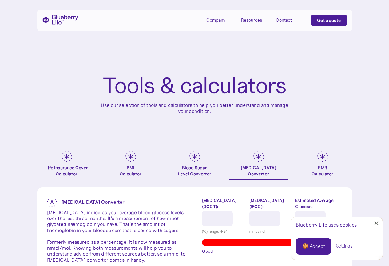 This screenshot has width=389, height=266. I want to click on a: Settings, so click(344, 246).